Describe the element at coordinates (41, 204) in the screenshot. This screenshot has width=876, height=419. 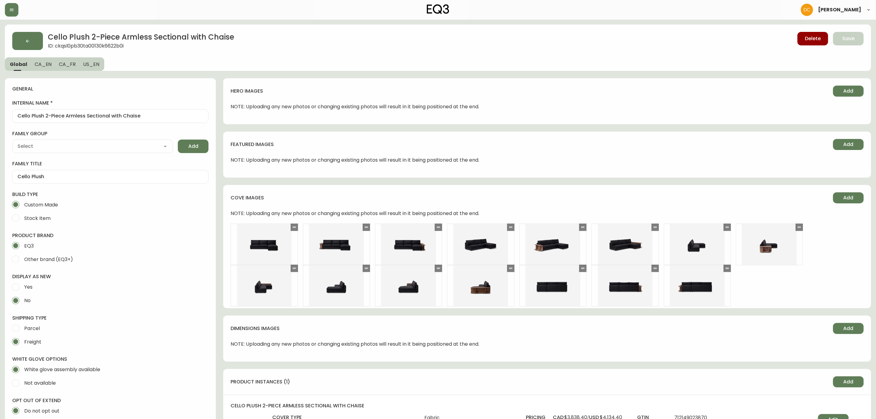
I see `span: Custom Made` at that location.